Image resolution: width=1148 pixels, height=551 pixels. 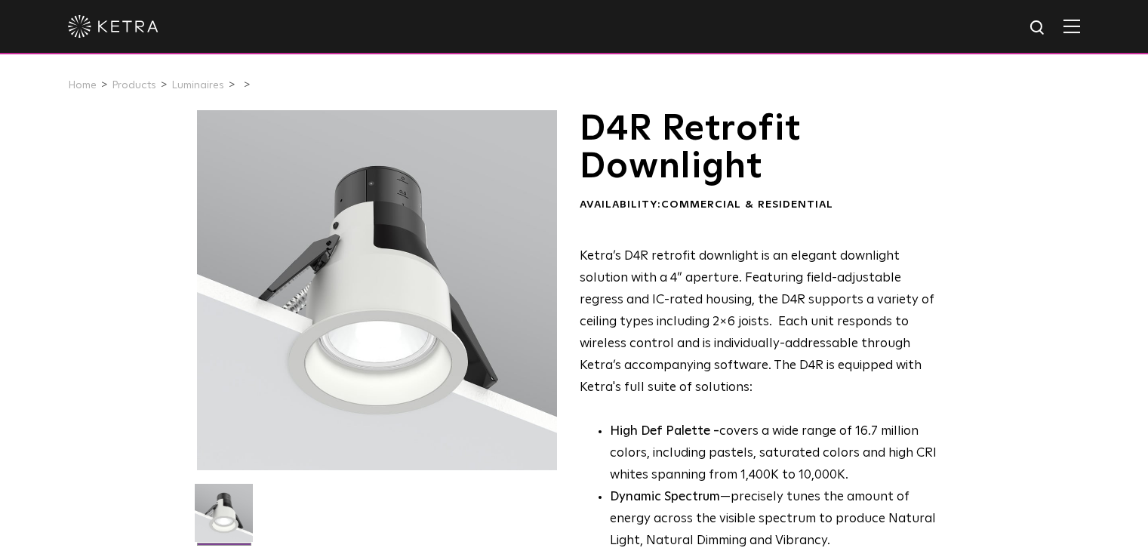 I want to click on a: Home, so click(x=82, y=85).